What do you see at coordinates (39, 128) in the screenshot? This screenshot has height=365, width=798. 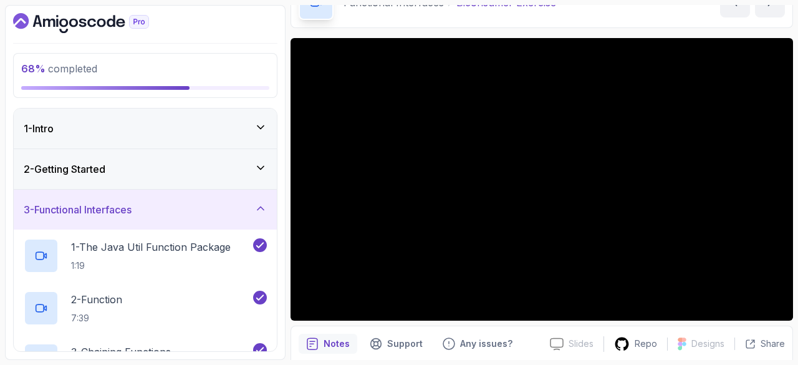 I see `h3: 1 - Intro` at bounding box center [39, 128].